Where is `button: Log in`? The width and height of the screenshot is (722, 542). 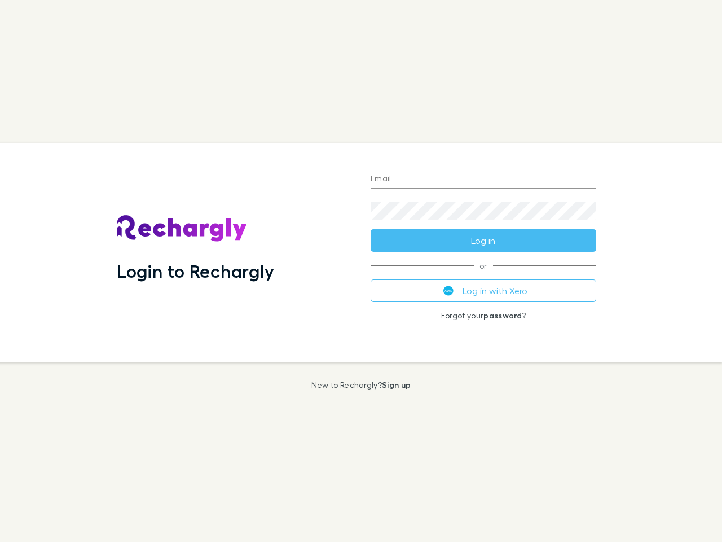
button: Log in is located at coordinates (484, 240).